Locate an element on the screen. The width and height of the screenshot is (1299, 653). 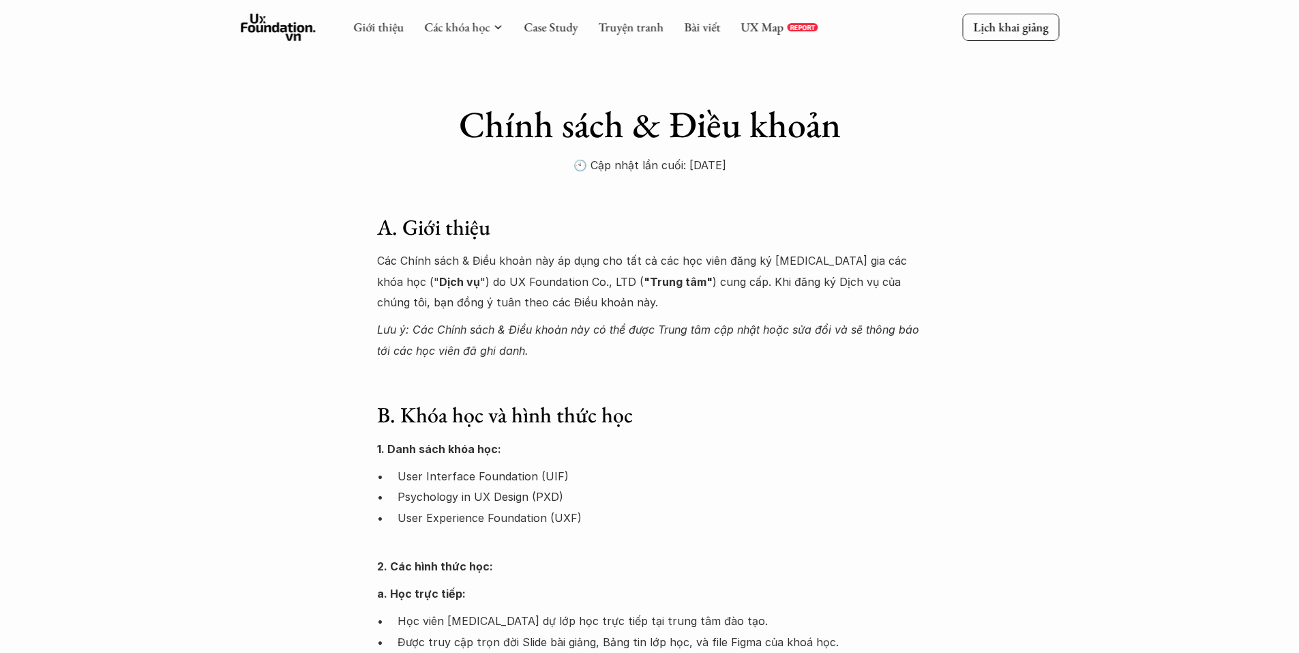
strong: 1. Danh sách khóa học: is located at coordinates (439, 449).